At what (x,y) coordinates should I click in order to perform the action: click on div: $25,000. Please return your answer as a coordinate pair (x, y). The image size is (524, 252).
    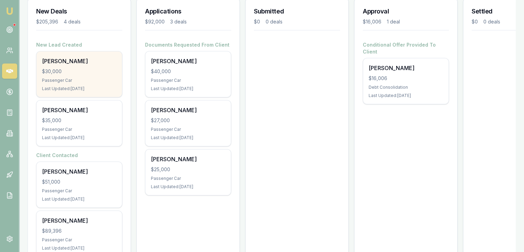
    Looking at the image, I should click on (188, 169).